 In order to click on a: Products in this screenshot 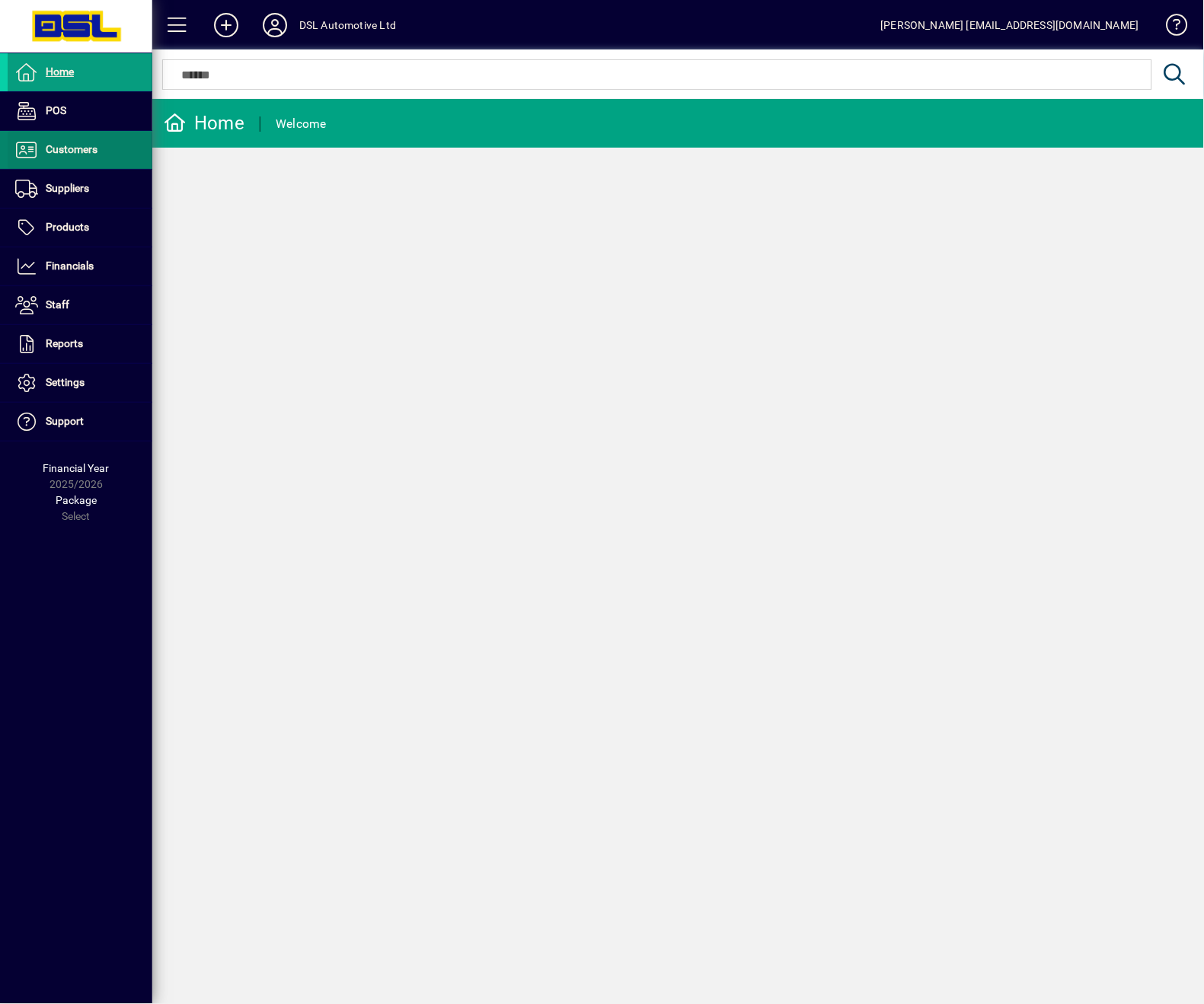, I will do `click(80, 227)`.